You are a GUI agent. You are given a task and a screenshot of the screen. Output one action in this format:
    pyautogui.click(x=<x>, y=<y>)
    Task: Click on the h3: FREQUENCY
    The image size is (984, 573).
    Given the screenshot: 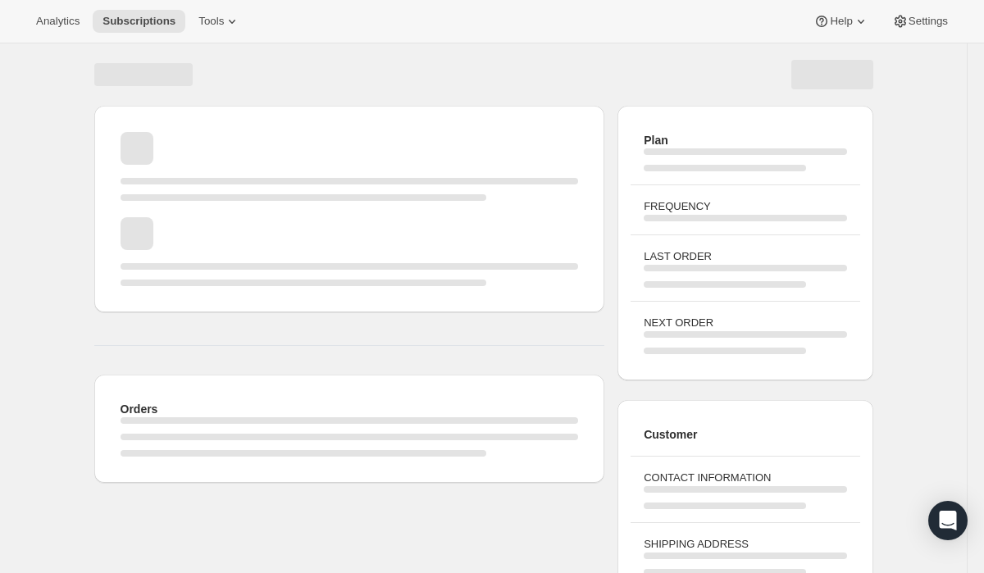 What is the action you would take?
    pyautogui.click(x=745, y=207)
    